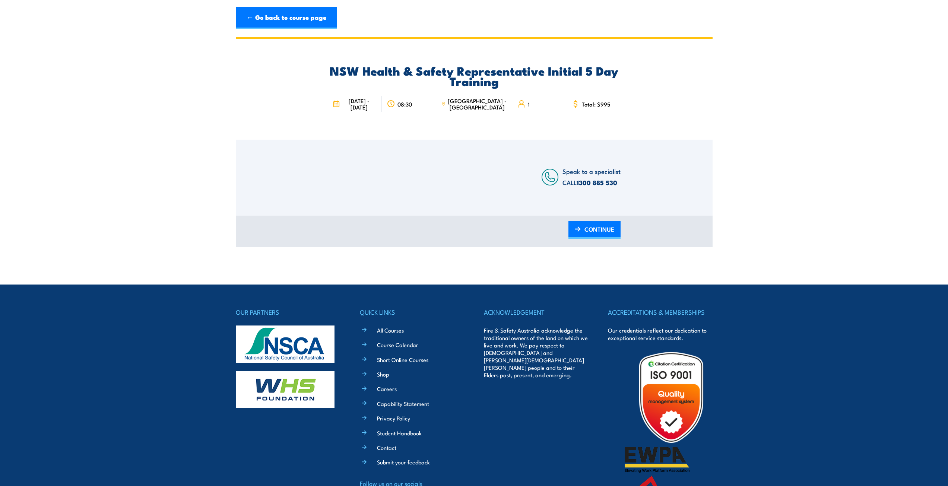  I want to click on img: whs-logo-footer, so click(285, 389).